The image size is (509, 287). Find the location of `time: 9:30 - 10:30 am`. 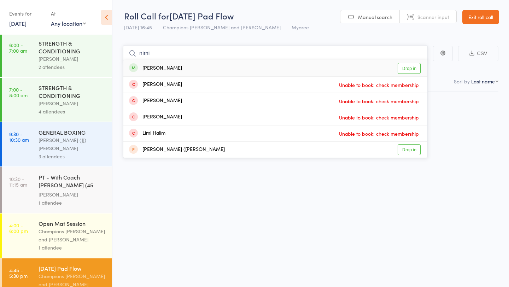

time: 9:30 - 10:30 am is located at coordinates (19, 137).